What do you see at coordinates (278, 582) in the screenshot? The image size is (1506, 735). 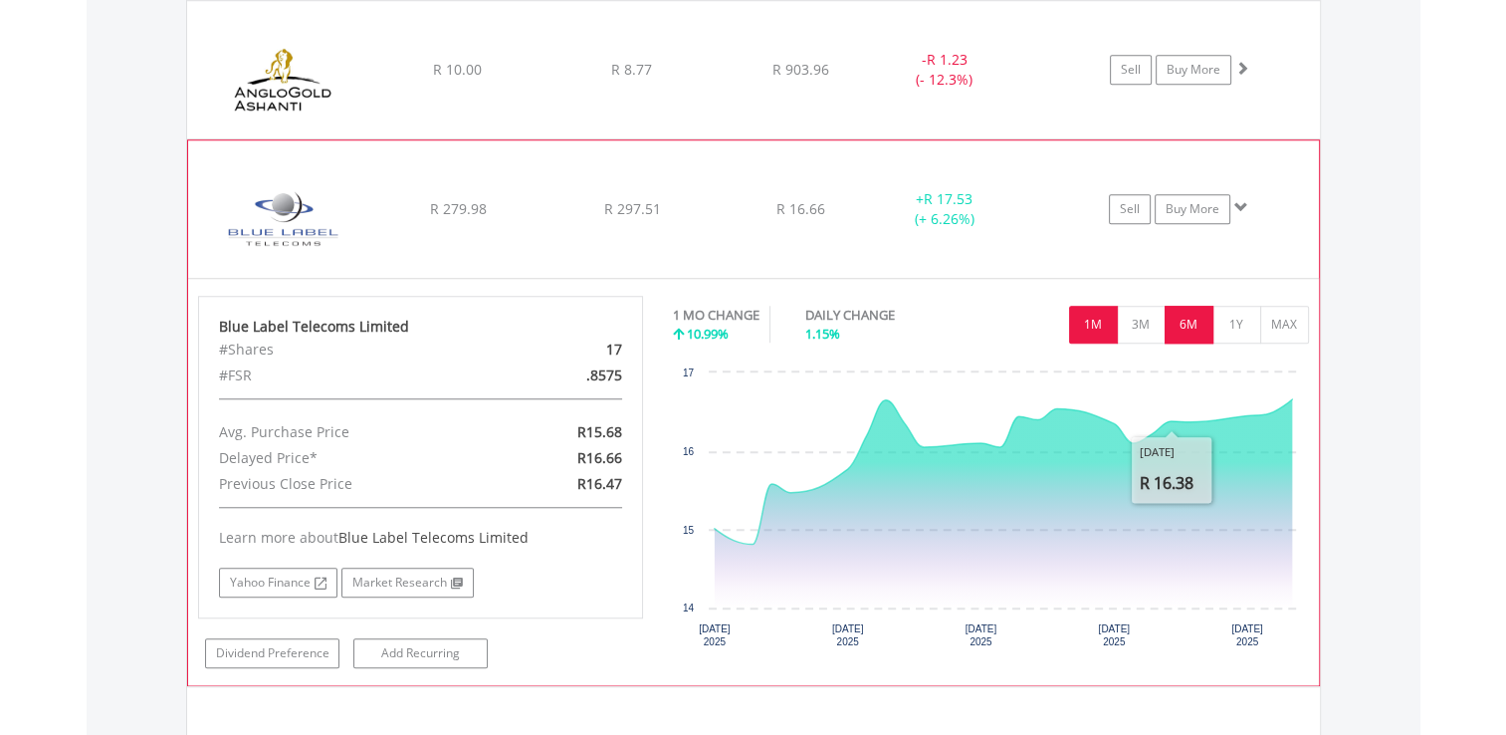 I see `a: Yahoo Finance` at bounding box center [278, 582].